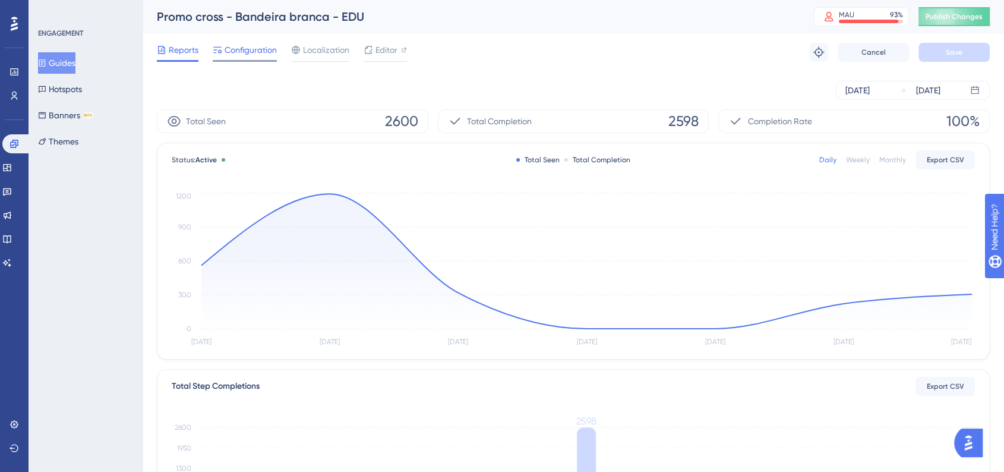 Image resolution: width=1004 pixels, height=472 pixels. What do you see at coordinates (184, 448) in the screenshot?
I see `tspan: 1950` at bounding box center [184, 448].